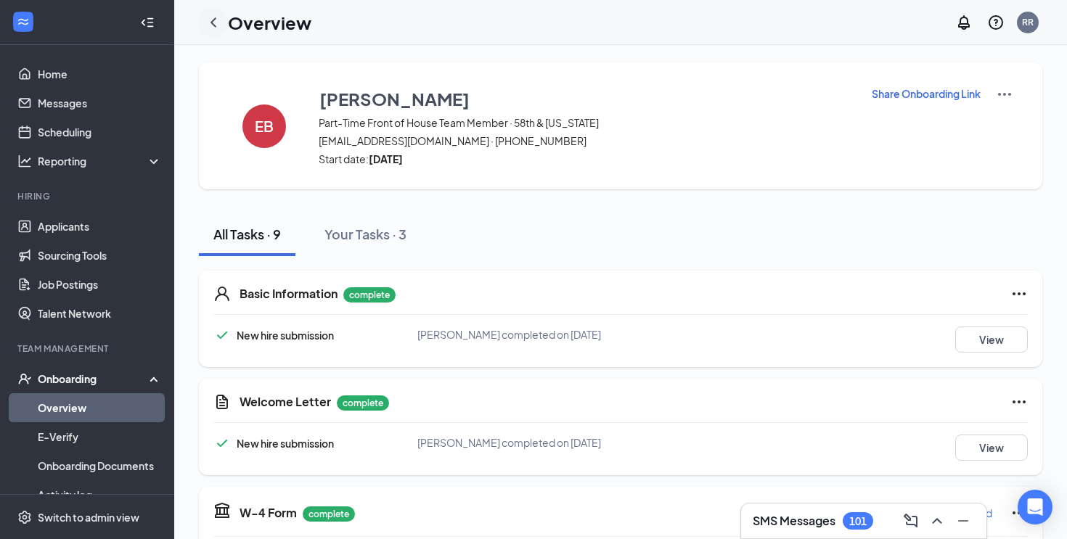 The image size is (1067, 539). I want to click on svg: Collapse, so click(147, 22).